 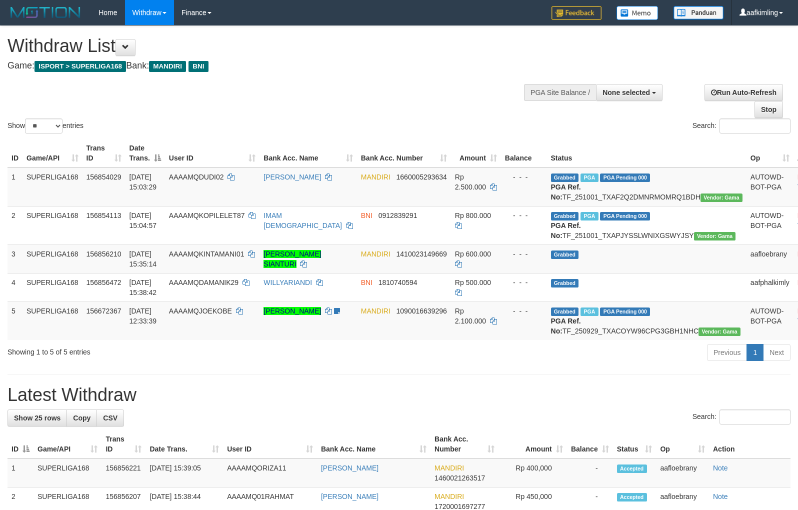 I want to click on img: panduan.png, so click(x=698, y=12).